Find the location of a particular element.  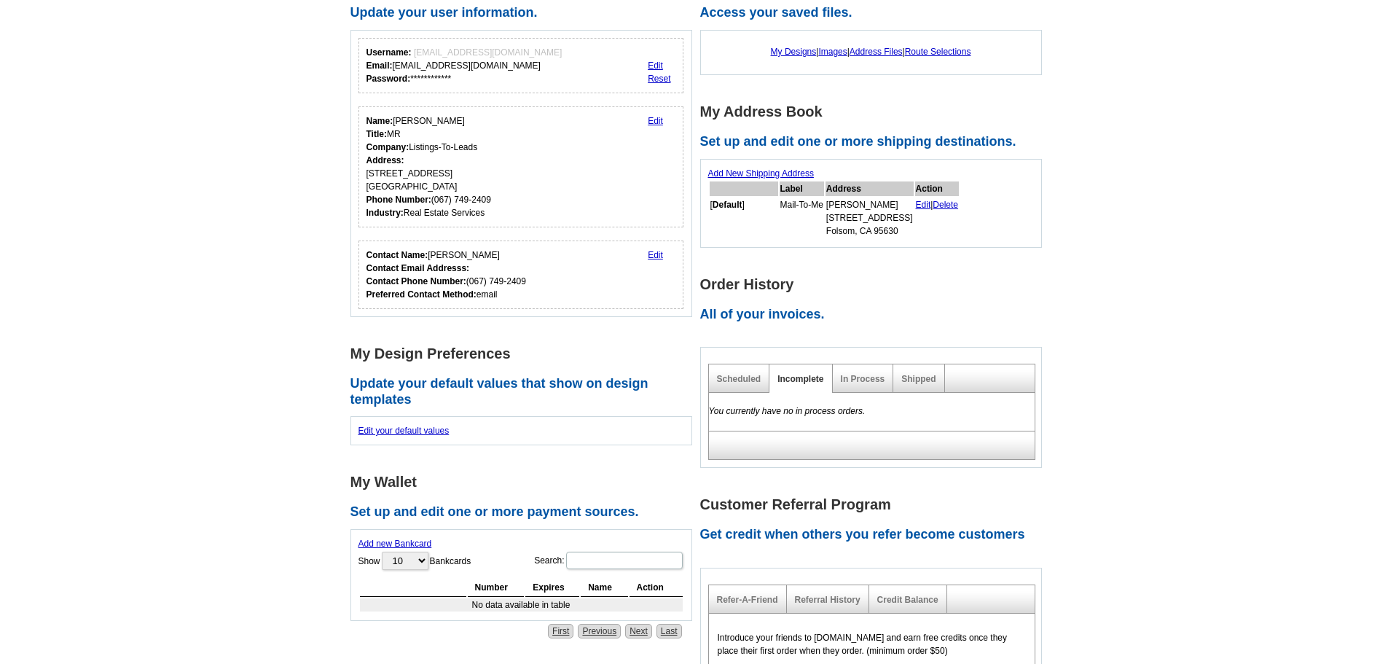

h1: My Address Book is located at coordinates (875, 112).